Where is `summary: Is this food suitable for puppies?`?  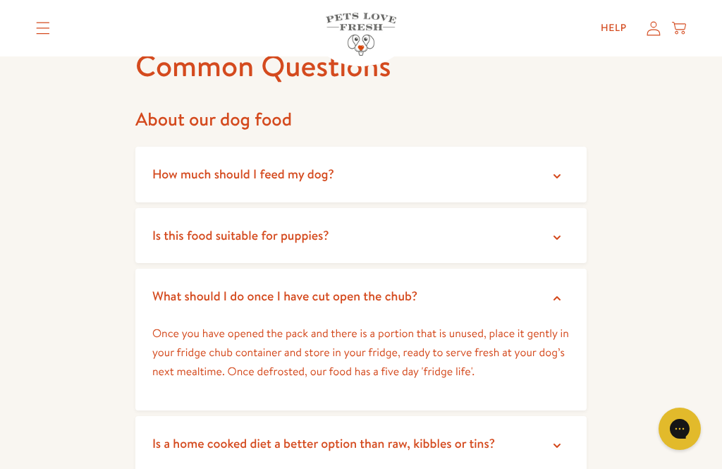 summary: Is this food suitable for puppies? is located at coordinates (361, 236).